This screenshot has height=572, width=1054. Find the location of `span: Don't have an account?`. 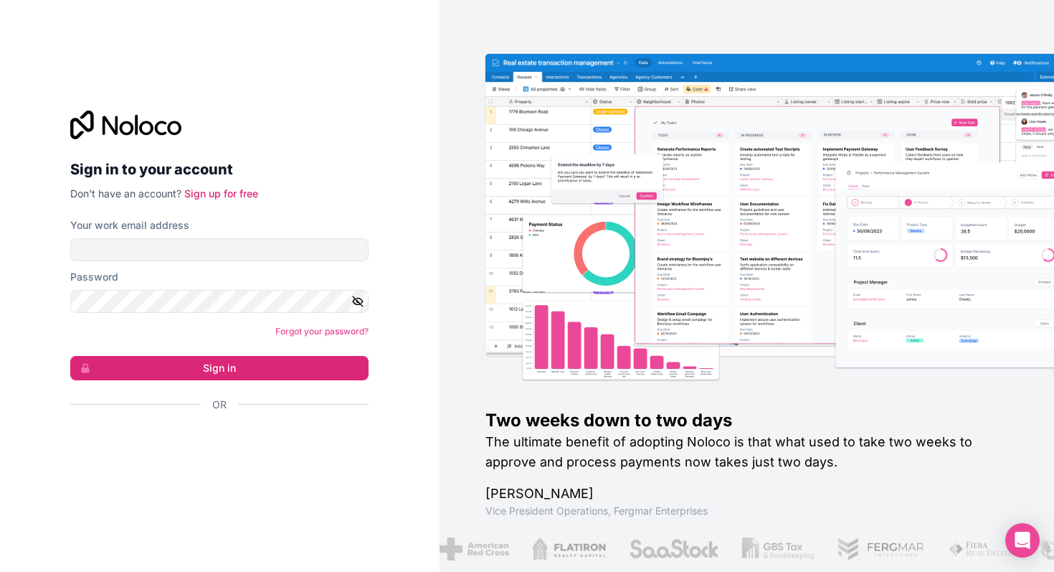

span: Don't have an account? is located at coordinates (126, 193).